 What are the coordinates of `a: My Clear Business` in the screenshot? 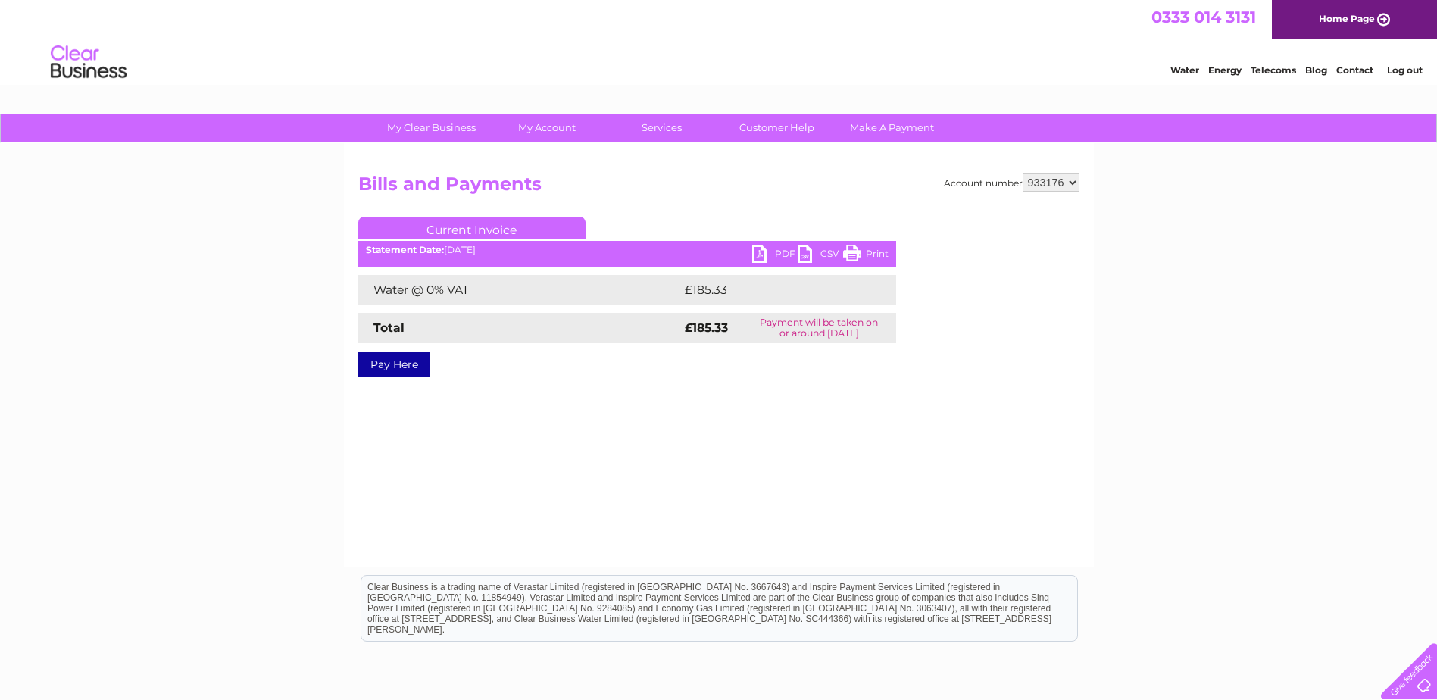 It's located at (431, 127).